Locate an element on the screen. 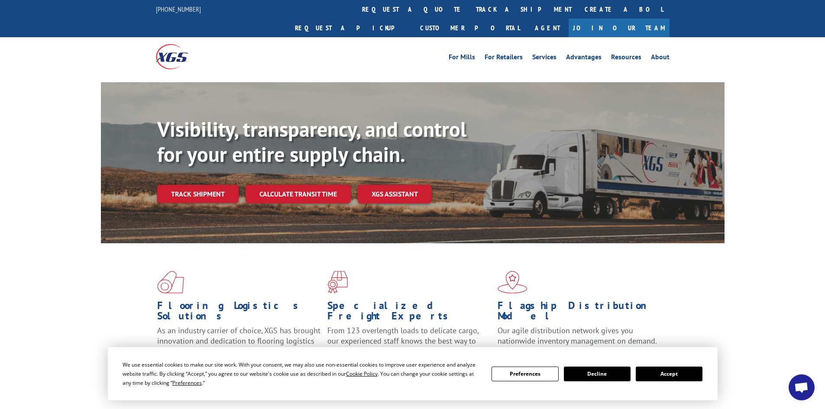 This screenshot has height=409, width=825. img: xgs-icon-total-supply-chain-intelligence-red is located at coordinates (171, 282).